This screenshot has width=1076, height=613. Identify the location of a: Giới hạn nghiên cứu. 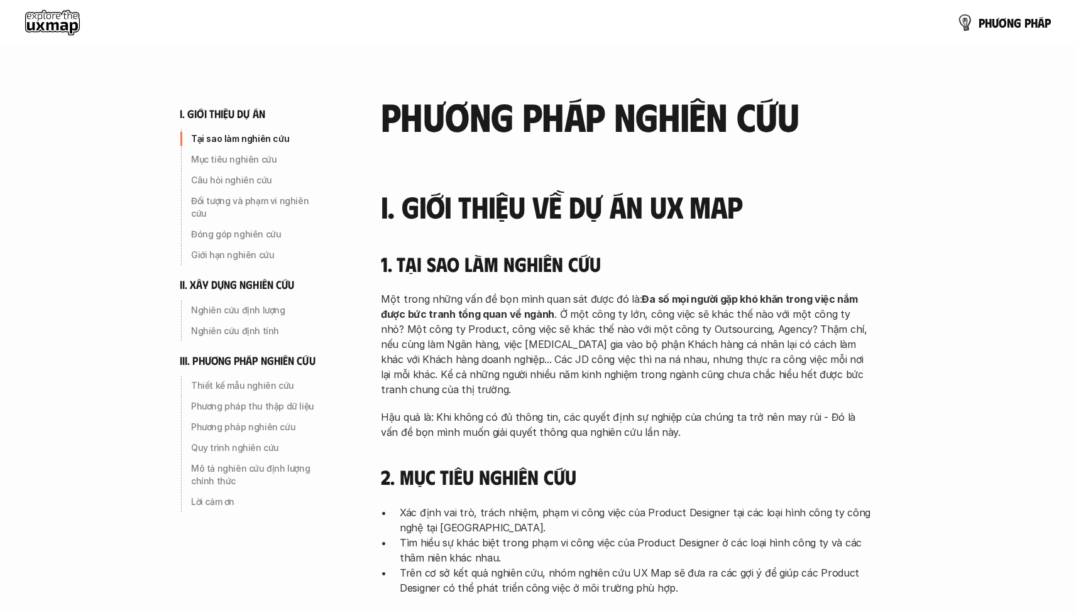
(255, 255).